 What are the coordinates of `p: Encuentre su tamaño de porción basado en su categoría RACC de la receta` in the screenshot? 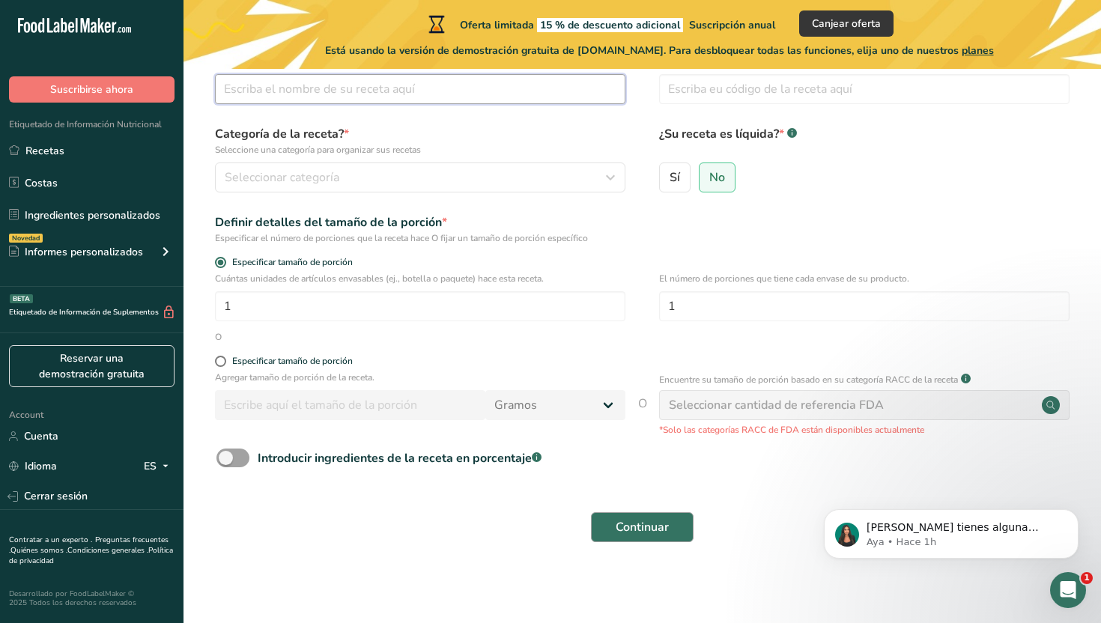 It's located at (808, 380).